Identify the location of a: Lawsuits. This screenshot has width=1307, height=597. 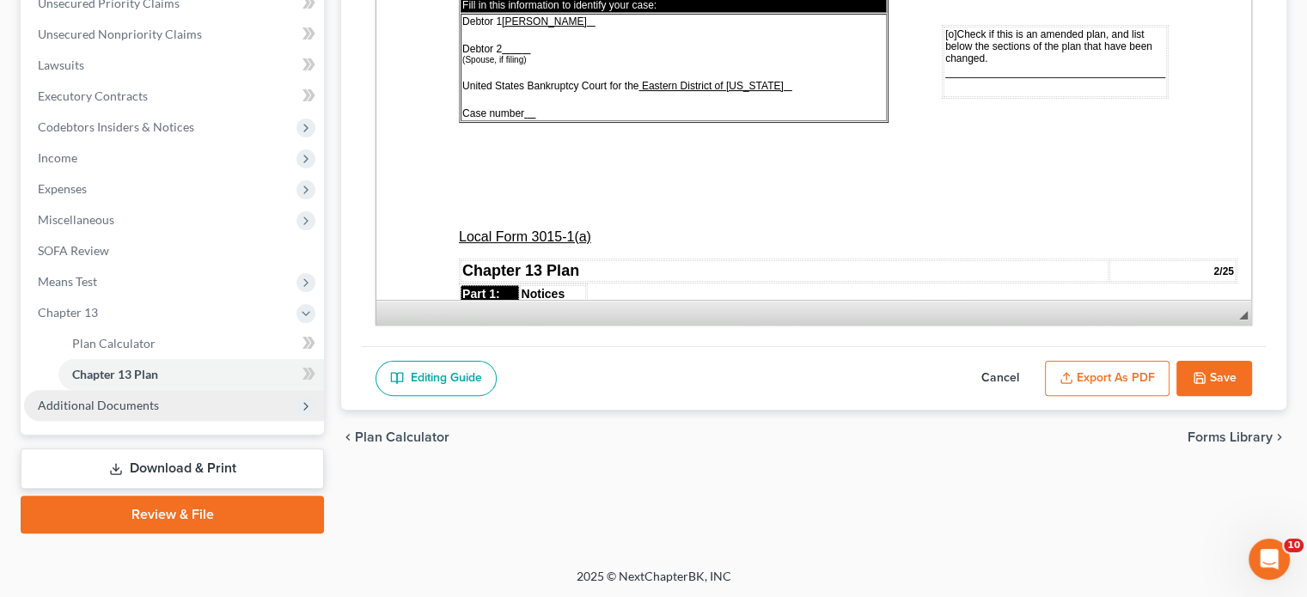
(174, 65).